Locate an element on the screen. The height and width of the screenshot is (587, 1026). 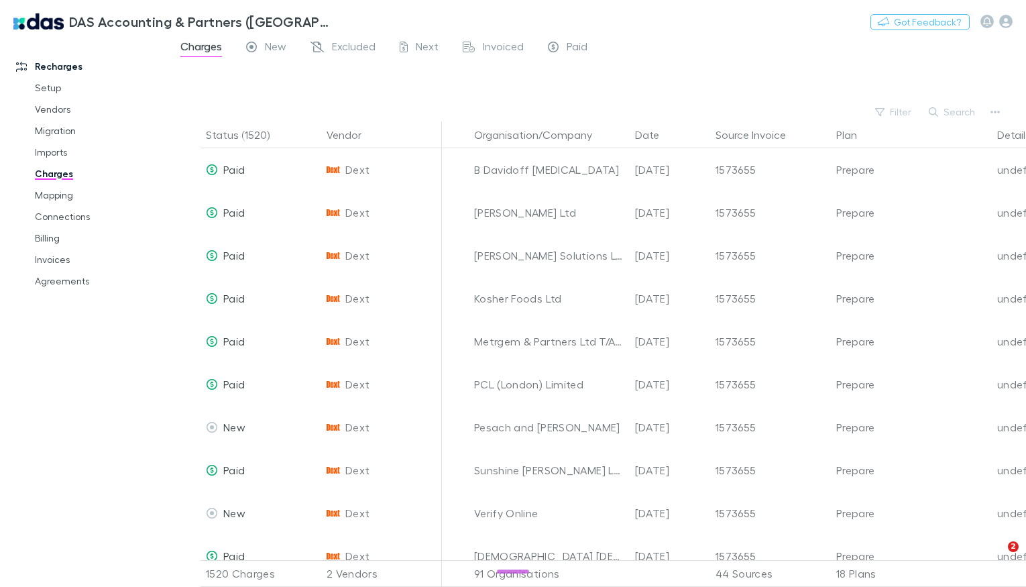
span: Charges is located at coordinates (201, 48).